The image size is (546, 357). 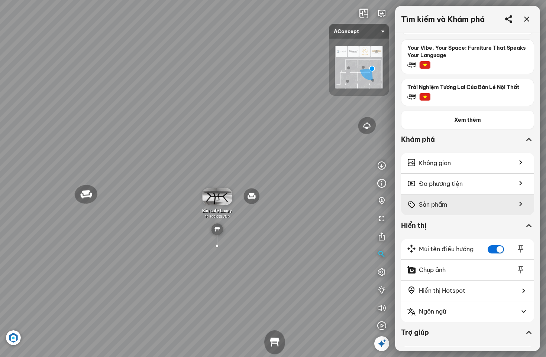 What do you see at coordinates (446, 249) in the screenshot?
I see `span: Mũi tên điều hướng` at bounding box center [446, 249].